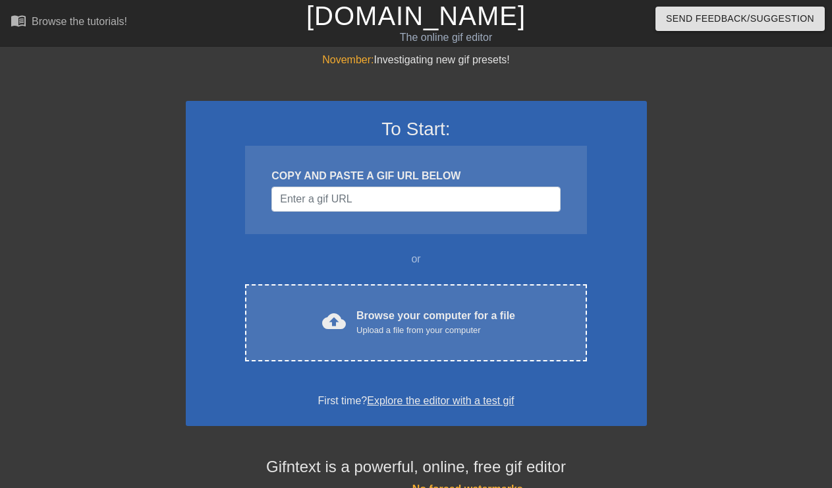 Image resolution: width=832 pixels, height=488 pixels. I want to click on a: Browse the tutorials!, so click(69, 22).